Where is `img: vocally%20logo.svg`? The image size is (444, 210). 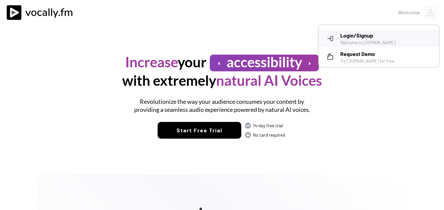 img: vocally%20logo.svg is located at coordinates (42, 12).